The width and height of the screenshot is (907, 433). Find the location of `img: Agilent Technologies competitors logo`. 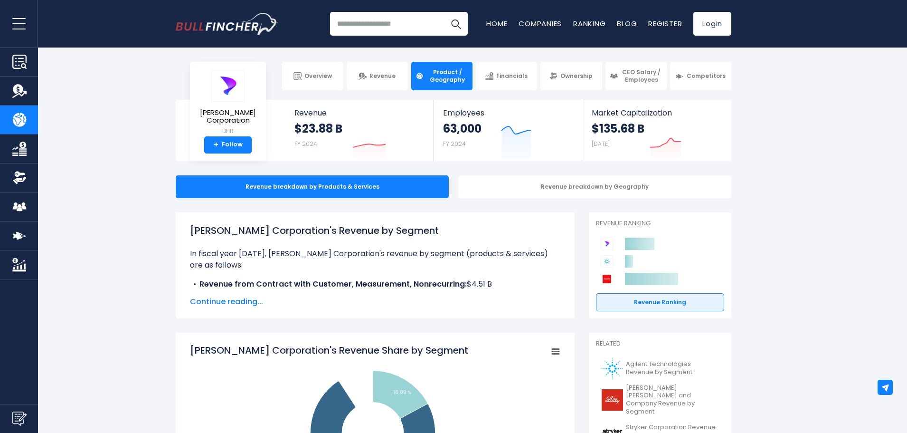

img: Agilent Technologies competitors logo is located at coordinates (607, 261).